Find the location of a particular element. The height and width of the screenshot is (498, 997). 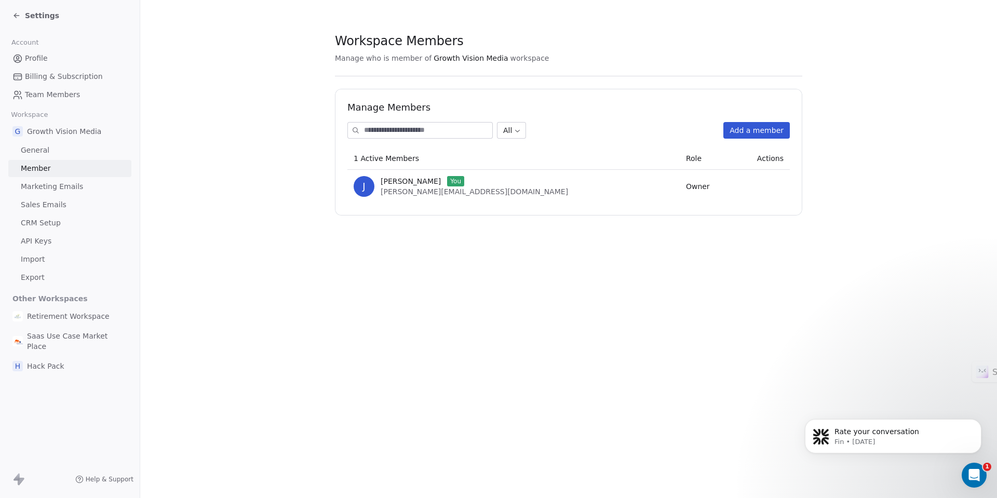

span: General is located at coordinates (35, 150).